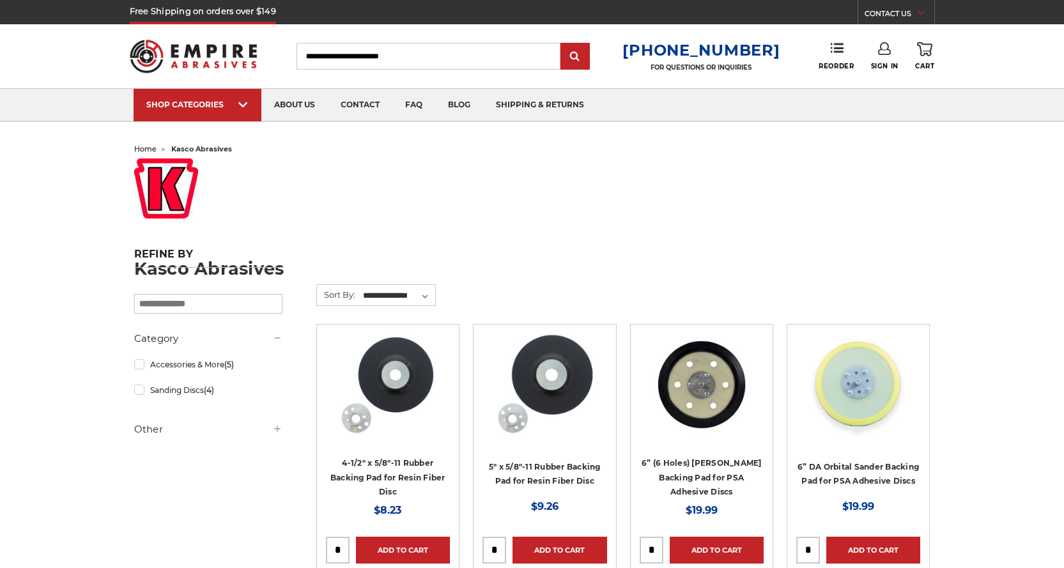 The height and width of the screenshot is (568, 1064). I want to click on a: 5" x 5/8"-11 Rubber Backing Pad for Resin Fiber Disc, so click(545, 474).